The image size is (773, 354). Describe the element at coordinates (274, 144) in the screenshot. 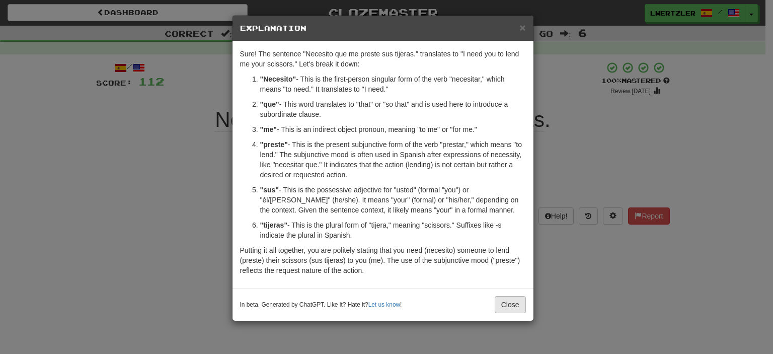

I see `strong: "preste"` at that location.